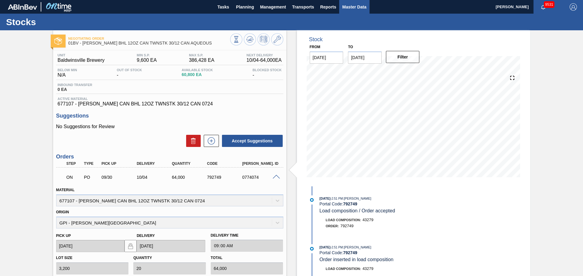 This screenshot has width=583, height=276. I want to click on div: Purchase order, so click(91, 178).